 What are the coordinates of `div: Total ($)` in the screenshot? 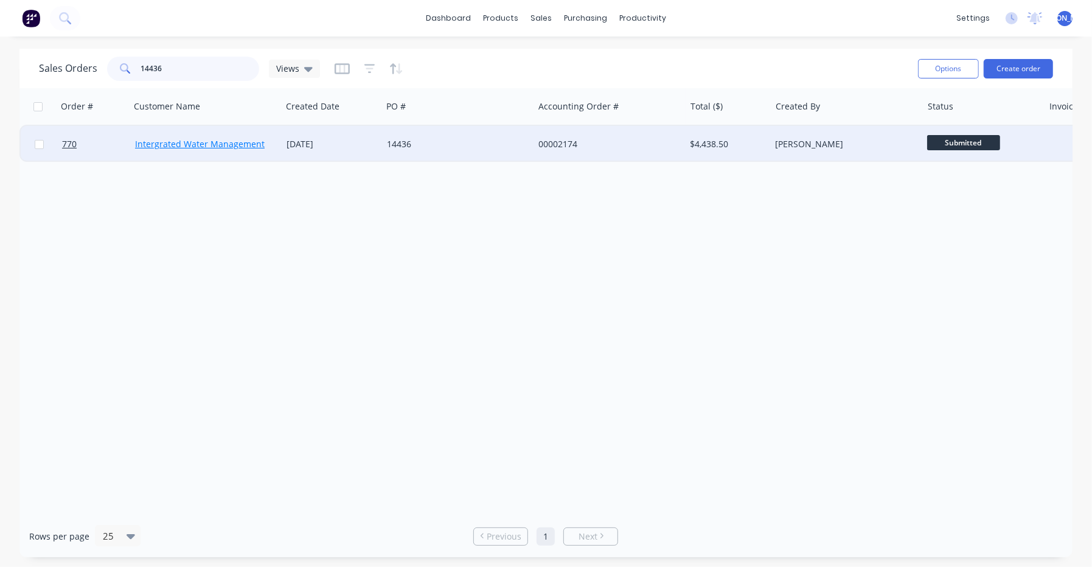 It's located at (706, 106).